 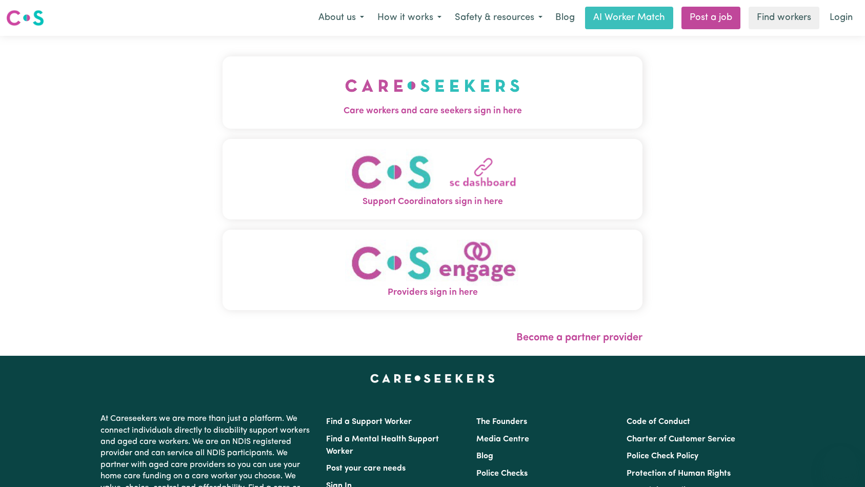 I want to click on a: Become a partner provider, so click(x=579, y=338).